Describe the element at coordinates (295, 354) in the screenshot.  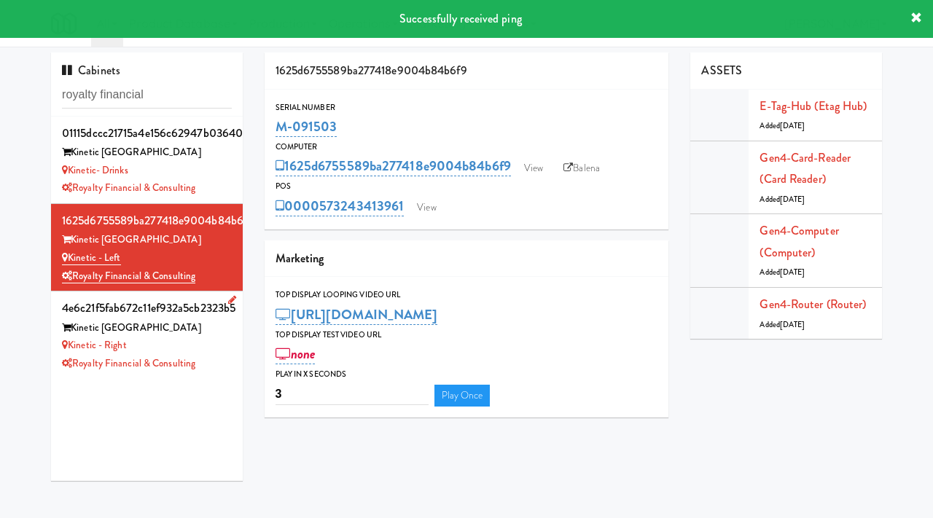
I see `a: none` at that location.